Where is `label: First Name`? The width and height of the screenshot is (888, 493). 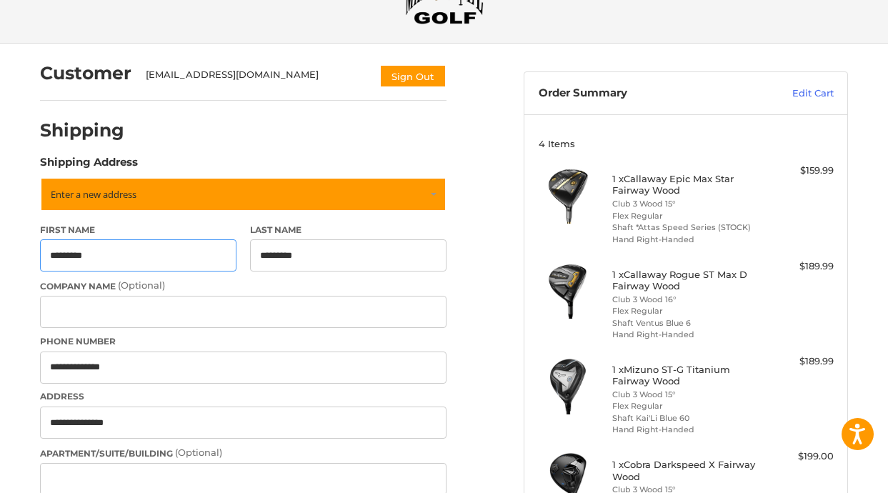
label: First Name is located at coordinates (138, 230).